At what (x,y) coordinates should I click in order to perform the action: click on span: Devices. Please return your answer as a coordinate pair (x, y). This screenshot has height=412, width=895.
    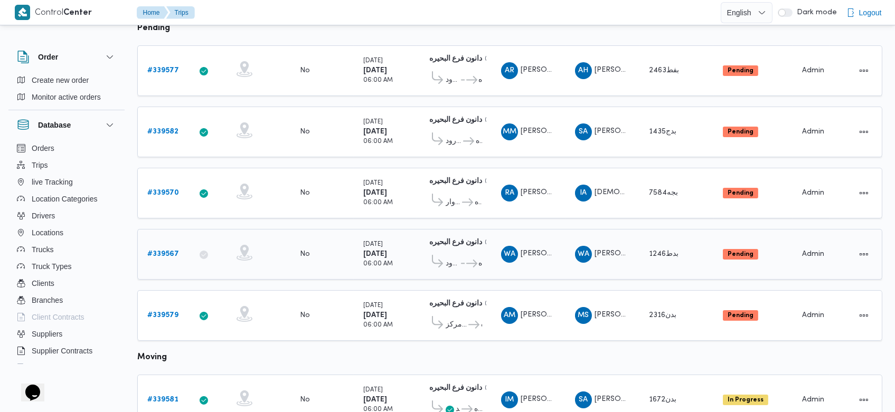
    Looking at the image, I should click on (45, 368).